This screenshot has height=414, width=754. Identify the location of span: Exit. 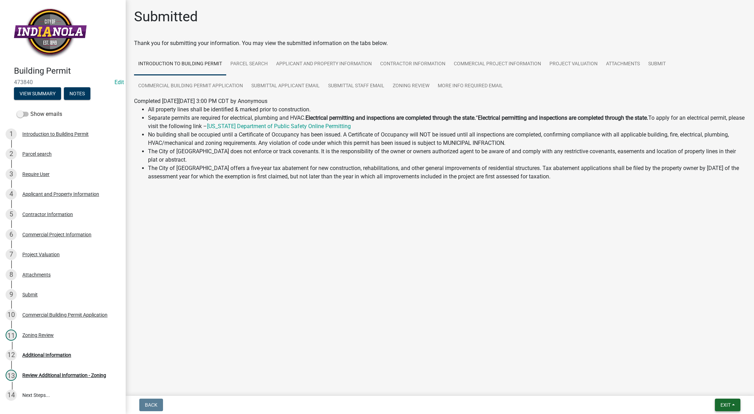
(726, 405).